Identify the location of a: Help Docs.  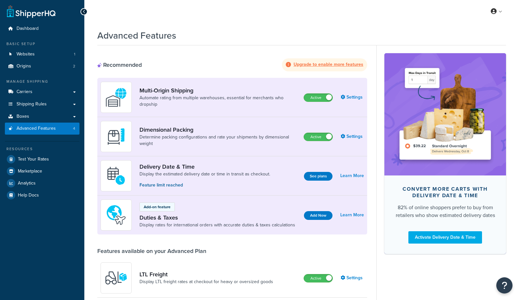
(42, 195).